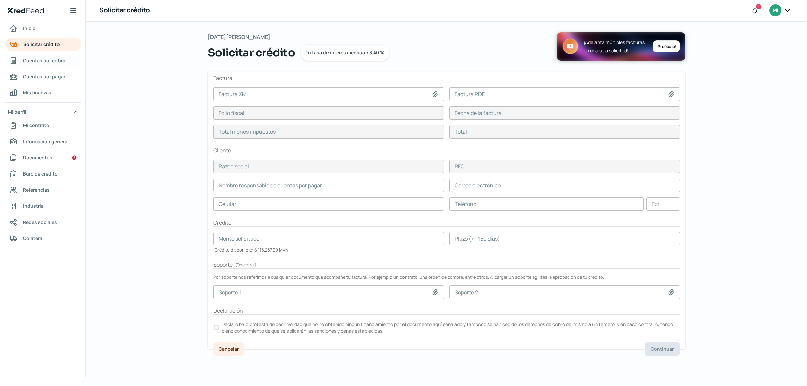 Image resolution: width=807 pixels, height=386 pixels. Describe the element at coordinates (38, 157) in the screenshot. I see `span: Documentos` at that location.